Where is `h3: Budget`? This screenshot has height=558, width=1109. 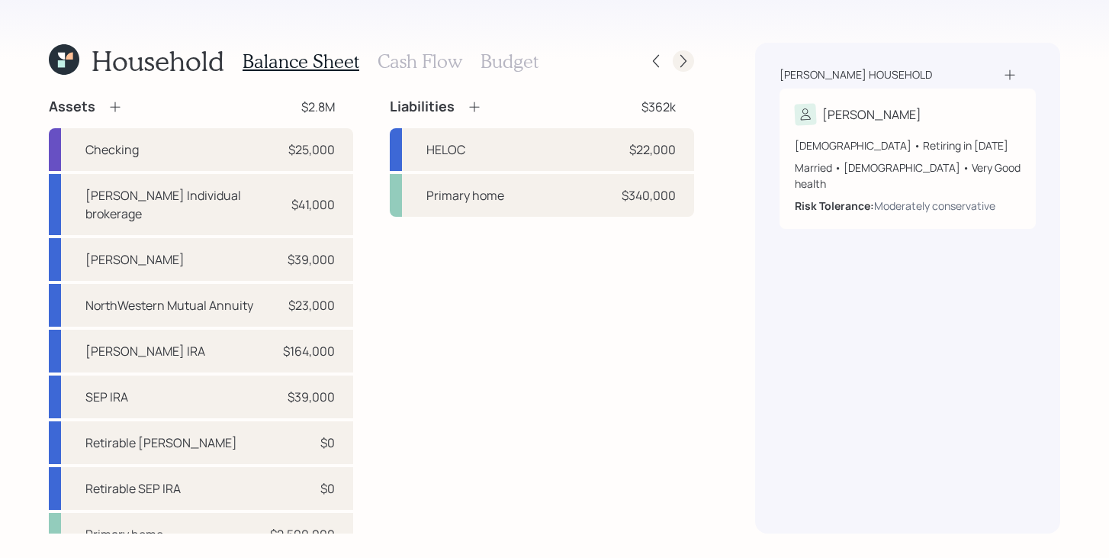 h3: Budget is located at coordinates (510, 61).